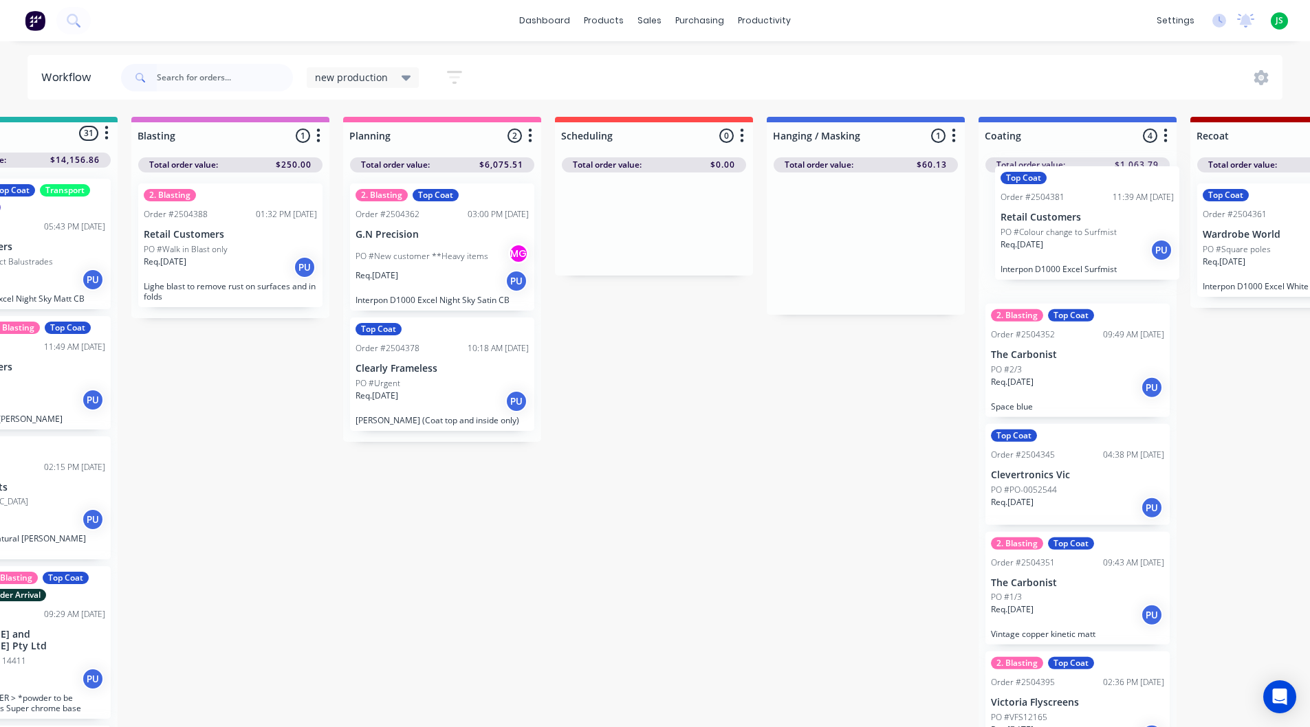  What do you see at coordinates (545, 21) in the screenshot?
I see `a: dashboard` at bounding box center [545, 21].